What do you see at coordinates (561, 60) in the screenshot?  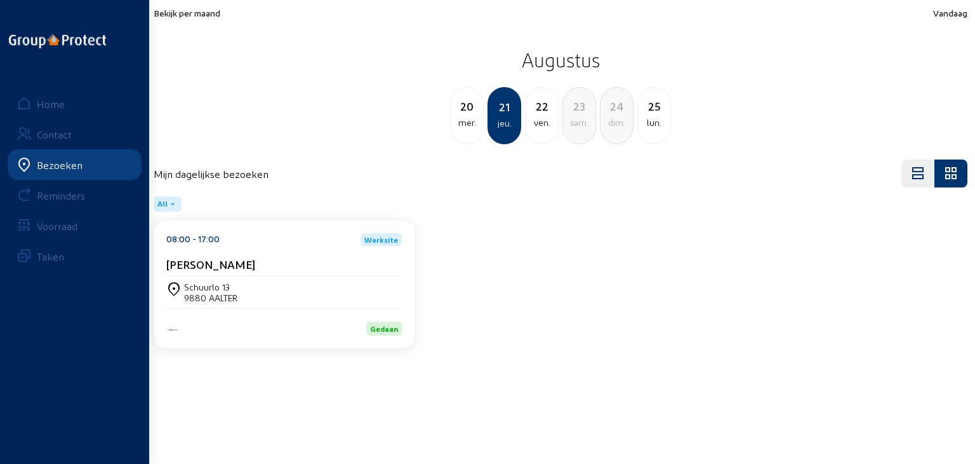 I see `h2: Augustus` at bounding box center [561, 60].